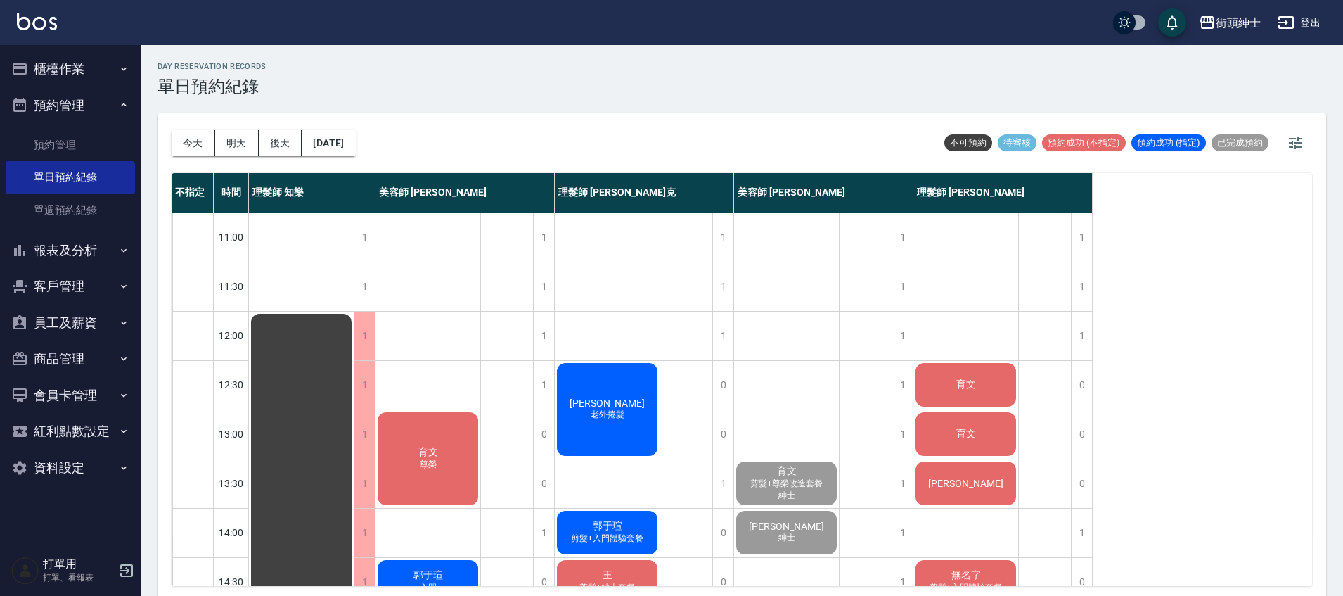 The width and height of the screenshot is (1343, 596). I want to click on span: 尊榮, so click(428, 464).